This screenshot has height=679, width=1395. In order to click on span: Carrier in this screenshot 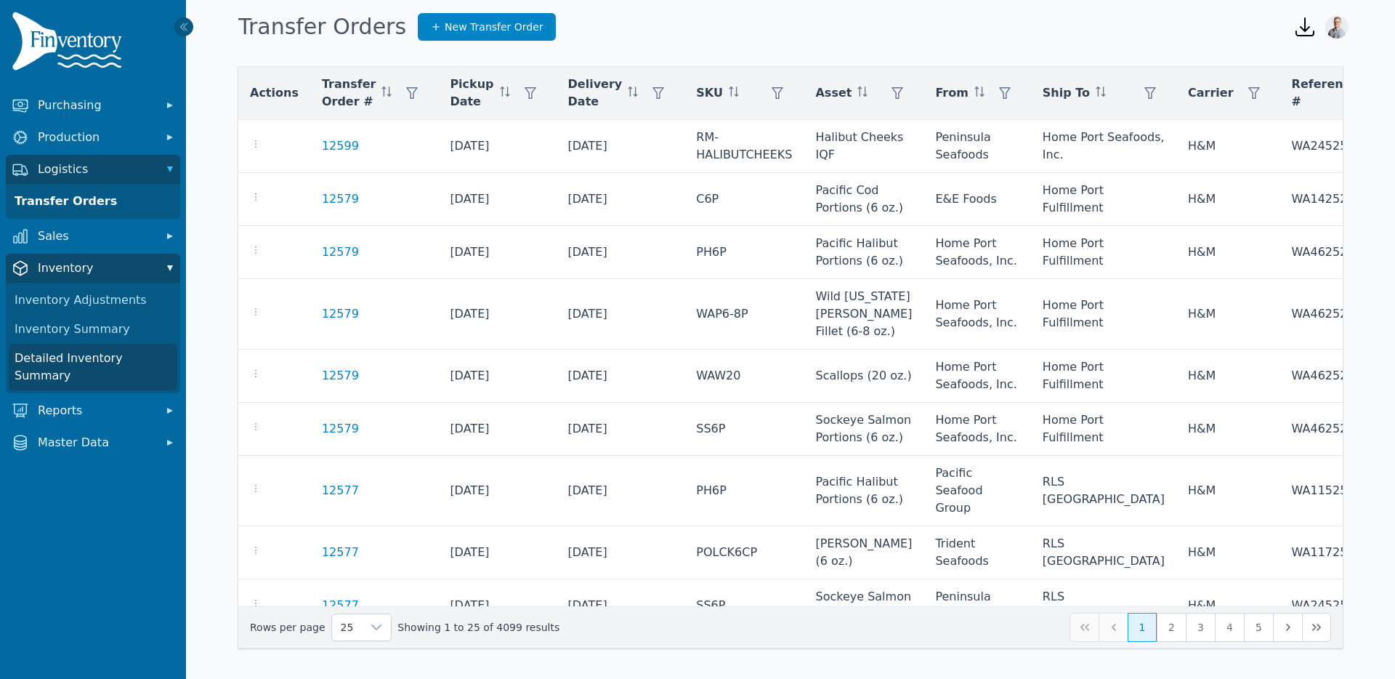, I will do `click(1210, 93)`.